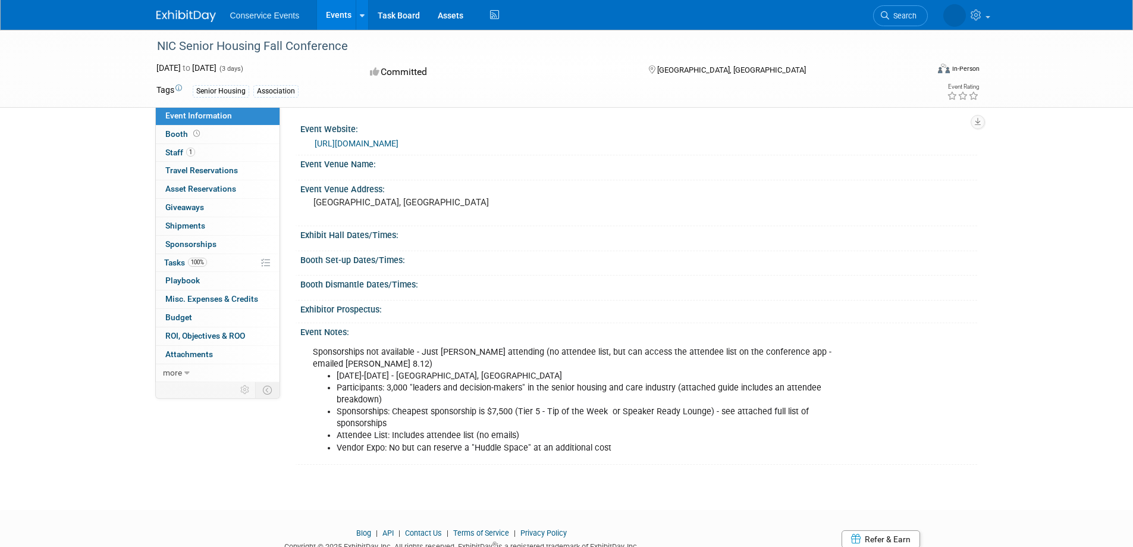 The width and height of the screenshot is (1133, 547). I want to click on span: more, so click(172, 372).